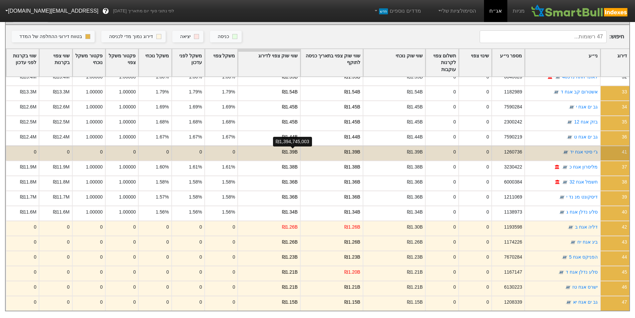 The image size is (635, 318). Describe the element at coordinates (583, 257) in the screenshot. I see `a: הפניקס אגח 5` at that location.